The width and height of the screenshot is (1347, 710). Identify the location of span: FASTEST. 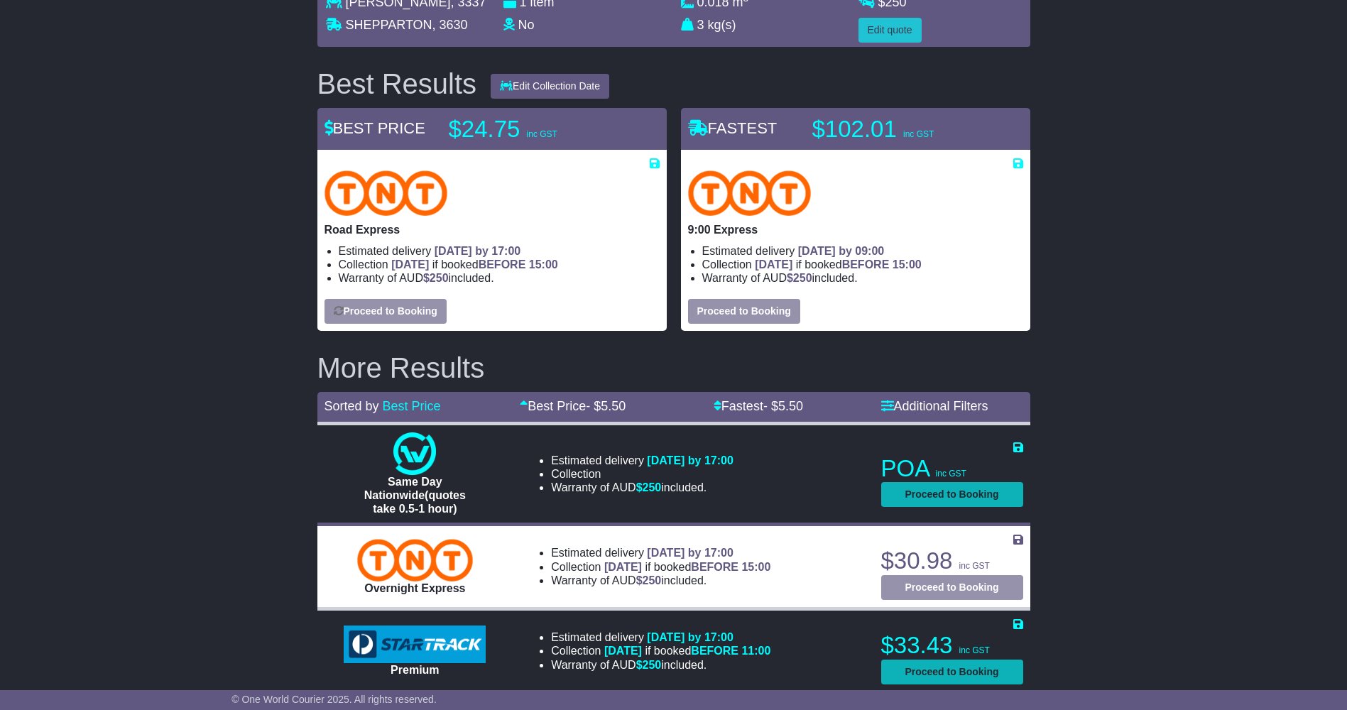
(733, 128).